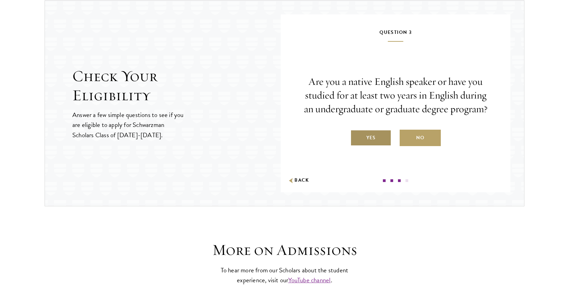 This screenshot has width=569, height=285. I want to click on p: Answer a few simple questions to see if you are eligible to apply for Schwarzman Scholars Class o..., so click(128, 125).